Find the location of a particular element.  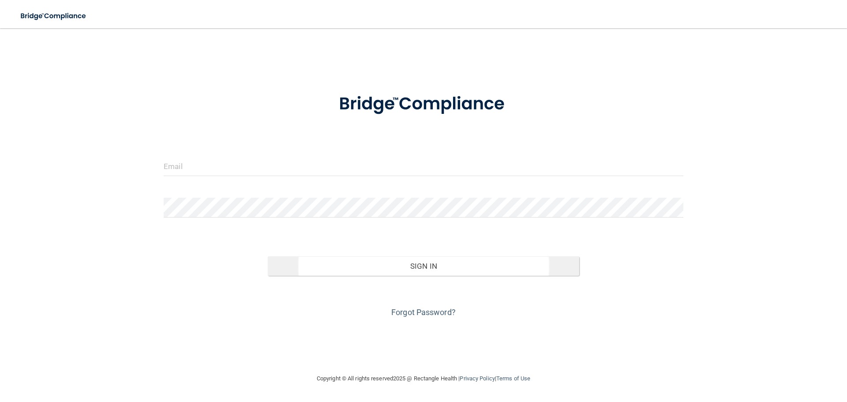

a: Privacy Policy is located at coordinates (477, 378).